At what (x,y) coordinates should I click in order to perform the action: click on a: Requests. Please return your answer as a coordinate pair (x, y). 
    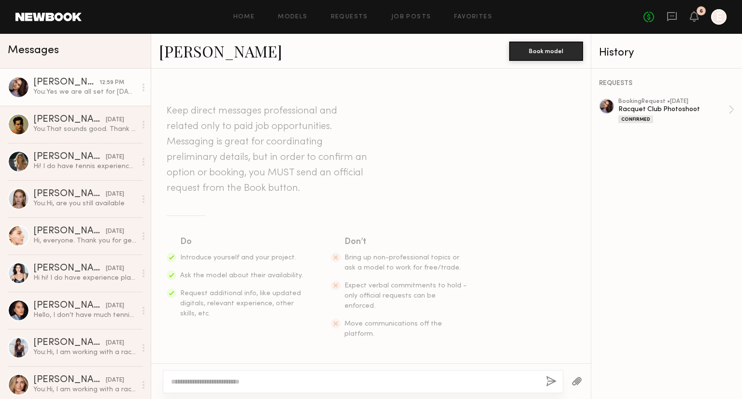
    Looking at the image, I should click on (349, 17).